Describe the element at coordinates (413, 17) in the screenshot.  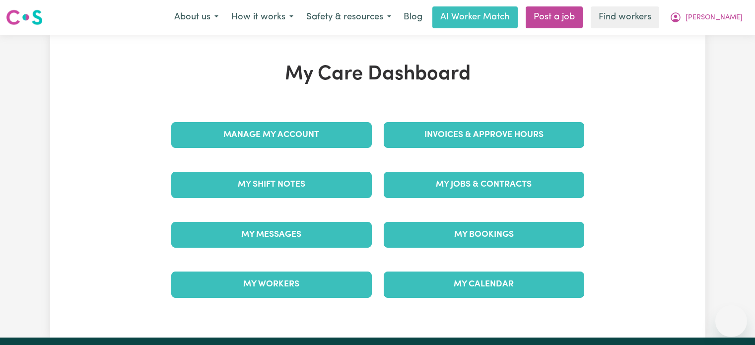
I see `a: Blog` at that location.